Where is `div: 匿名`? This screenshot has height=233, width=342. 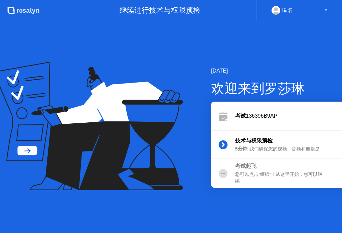 div: 匿名 is located at coordinates (287, 10).